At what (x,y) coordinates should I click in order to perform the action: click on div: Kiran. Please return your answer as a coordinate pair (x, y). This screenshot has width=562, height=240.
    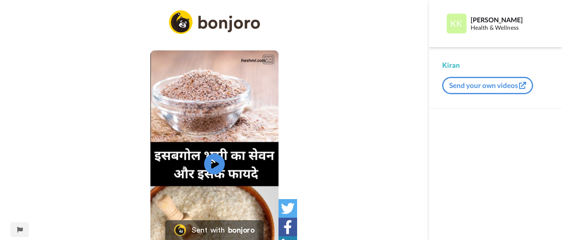
    Looking at the image, I should click on (496, 65).